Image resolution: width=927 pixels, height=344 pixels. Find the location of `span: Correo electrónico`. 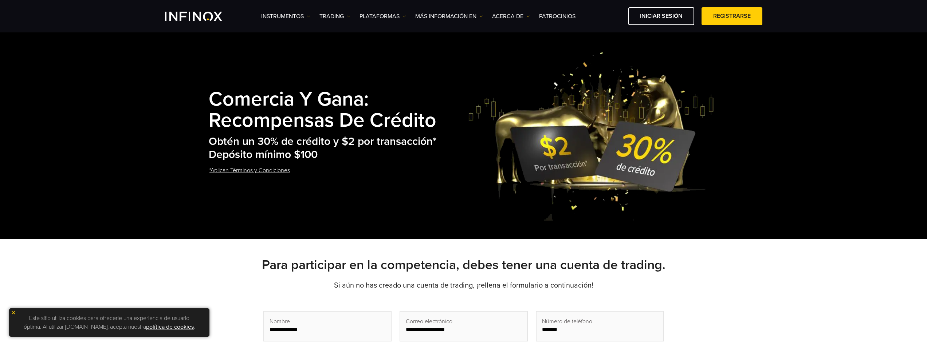

span: Correo electrónico is located at coordinates (429, 322).